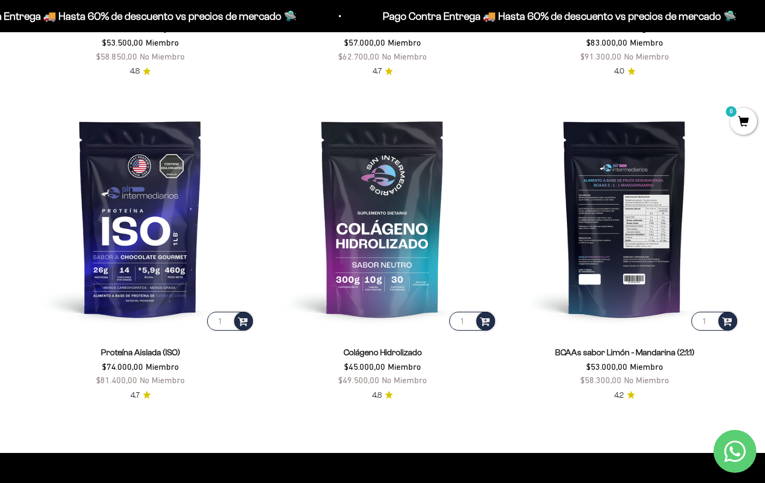  I want to click on span: $58.850,00, so click(116, 56).